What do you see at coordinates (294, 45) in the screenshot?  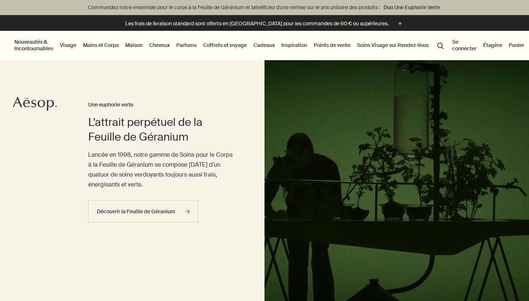 I see `a: Inspiration` at bounding box center [294, 45].